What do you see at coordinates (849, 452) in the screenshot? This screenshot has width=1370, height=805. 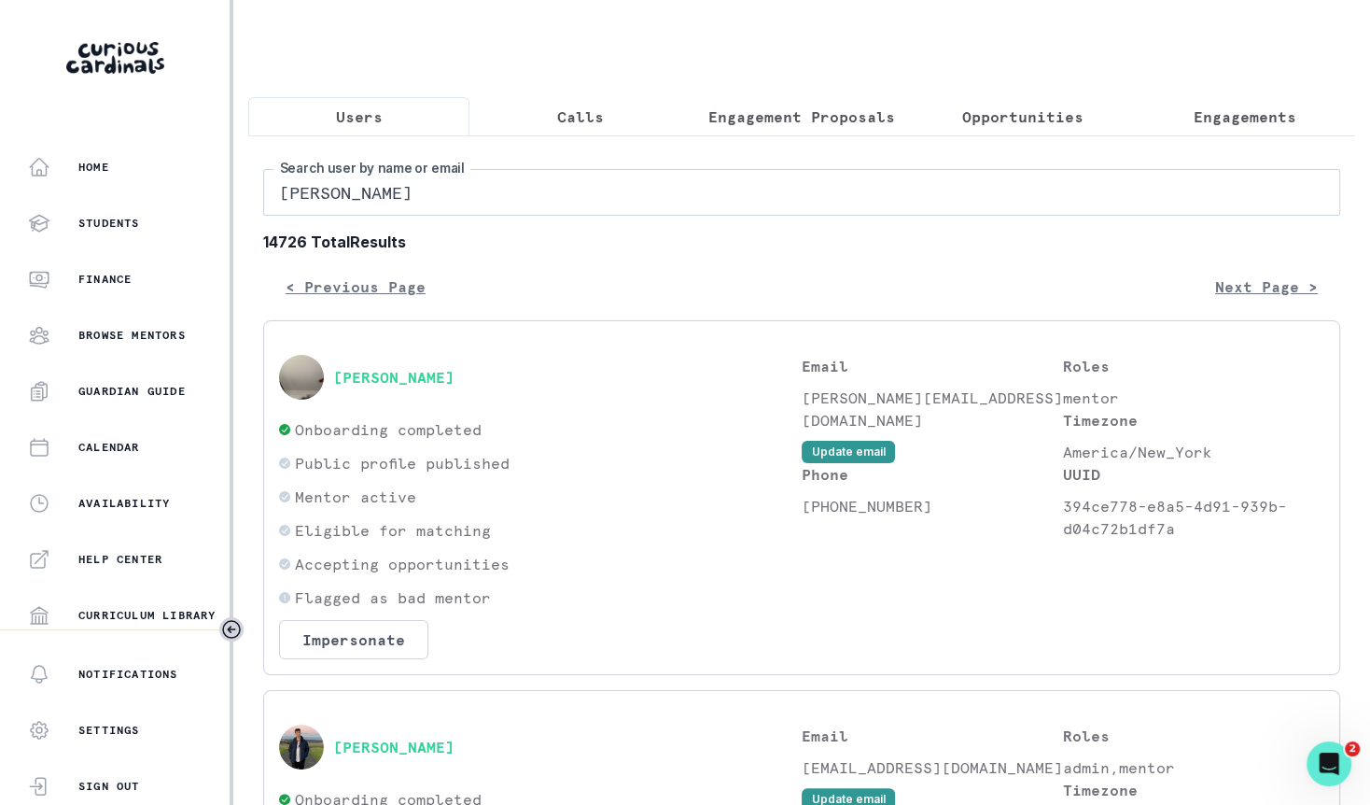 I see `button: Update email` at bounding box center [849, 452].